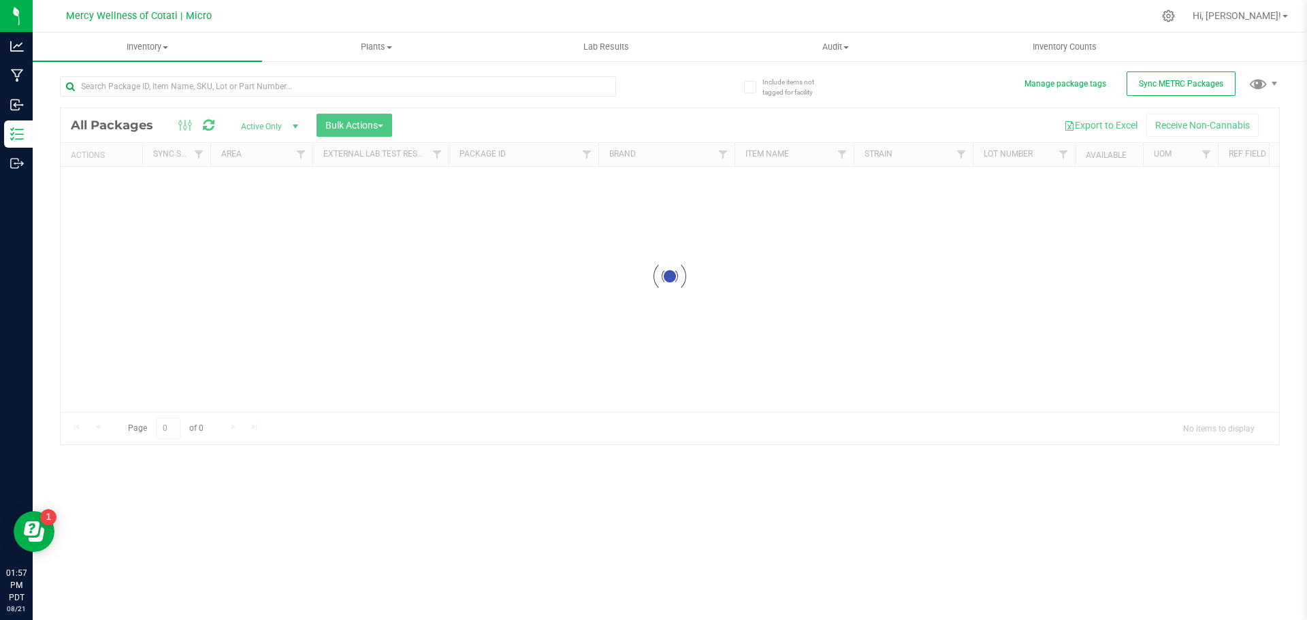 This screenshot has width=1307, height=620. Describe the element at coordinates (17, 163) in the screenshot. I see `inline-svg: Outbound` at that location.